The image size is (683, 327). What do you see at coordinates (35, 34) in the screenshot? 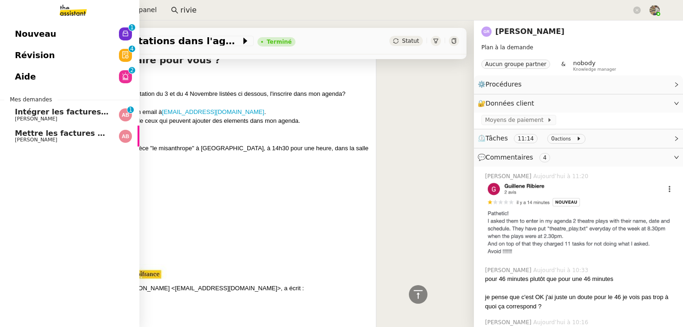
I see `span: Nouveau` at bounding box center [35, 34].